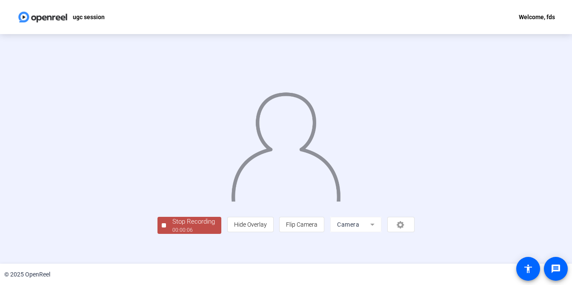 The width and height of the screenshot is (572, 285). Describe the element at coordinates (302, 224) in the screenshot. I see `span: Flip Camera` at that location.